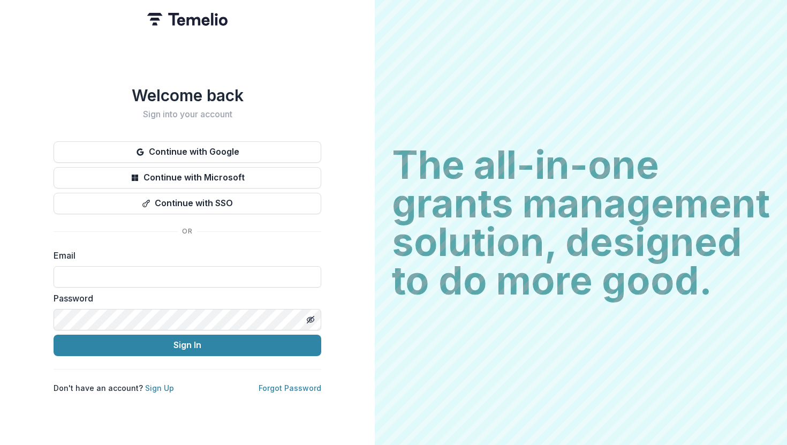 Image resolution: width=787 pixels, height=445 pixels. I want to click on button: Sign In, so click(187, 345).